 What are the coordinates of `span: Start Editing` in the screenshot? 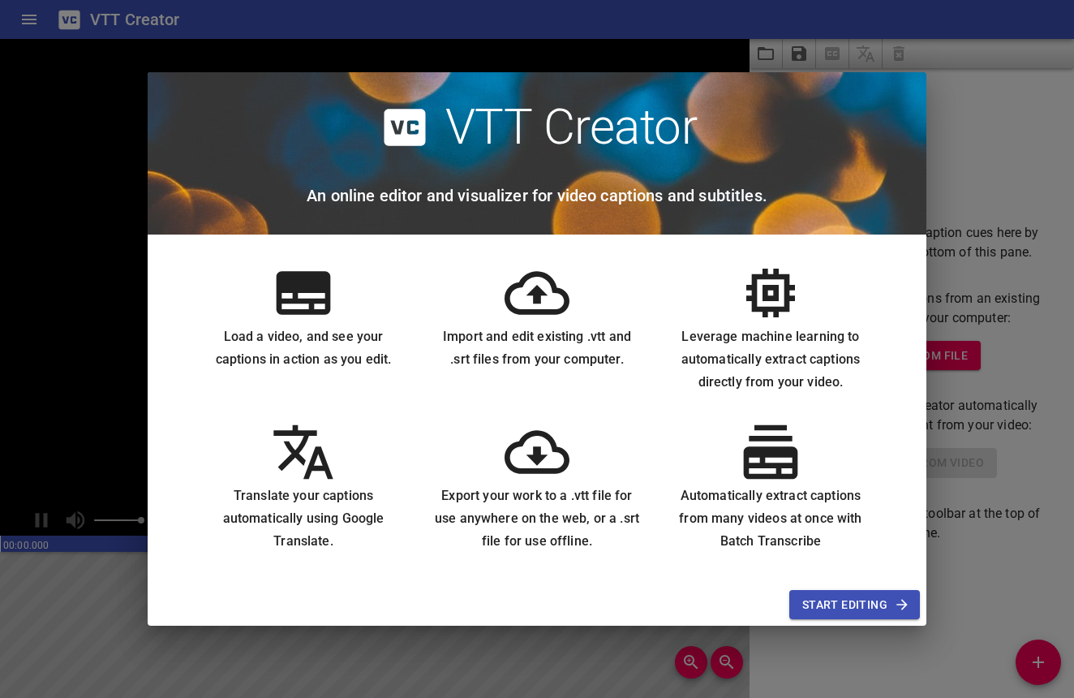 It's located at (854, 604).